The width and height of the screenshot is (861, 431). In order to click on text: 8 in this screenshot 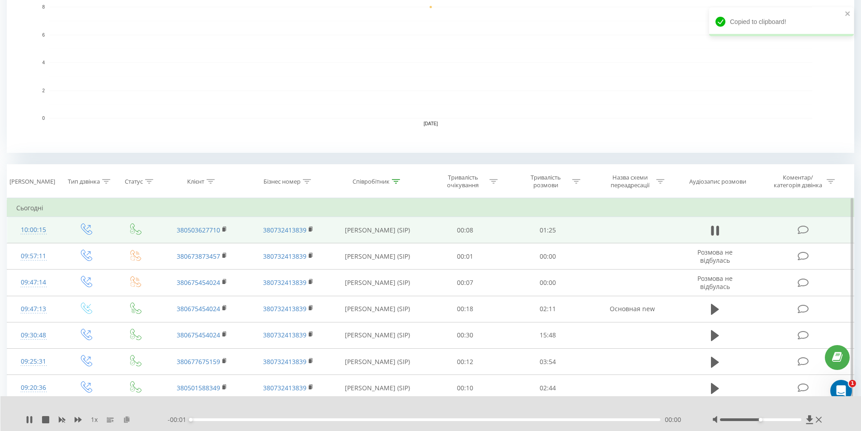, I will do `click(43, 7)`.